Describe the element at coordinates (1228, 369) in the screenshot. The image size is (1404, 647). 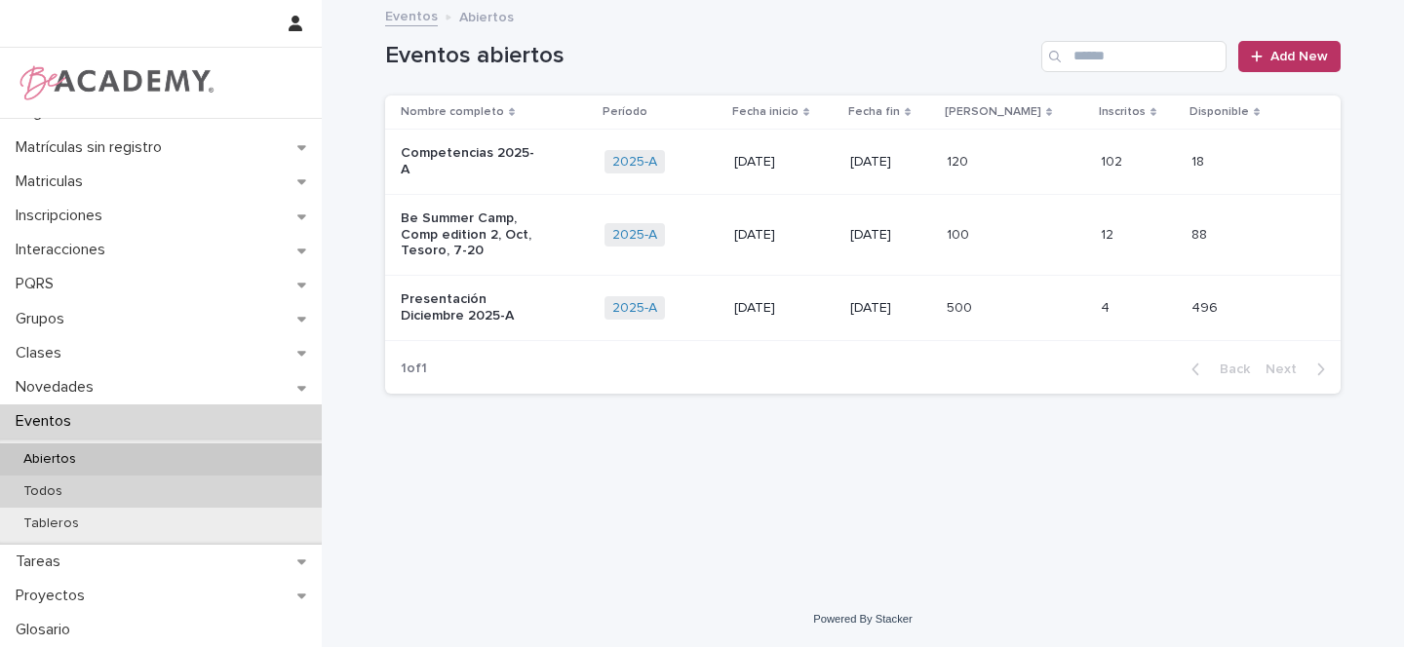
I see `span: Back` at that location.